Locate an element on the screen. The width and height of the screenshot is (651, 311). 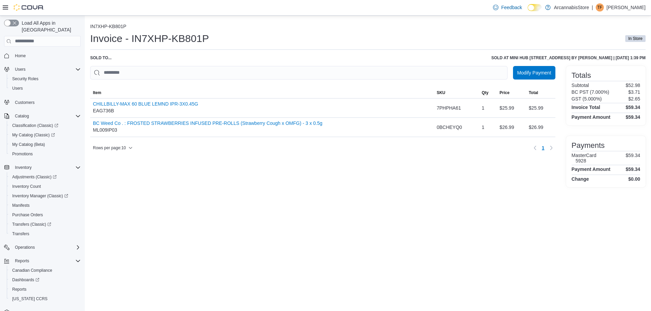
h6: MasterCard is located at coordinates (584, 156).